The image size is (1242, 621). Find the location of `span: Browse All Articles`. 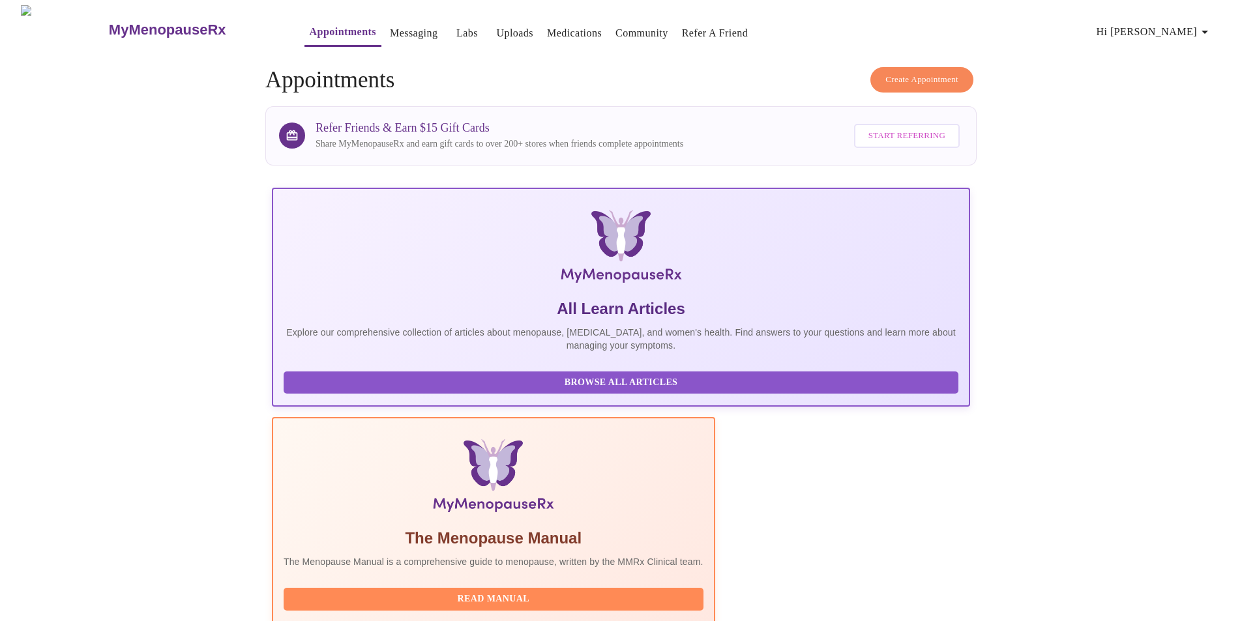

span: Browse All Articles is located at coordinates (621, 383).